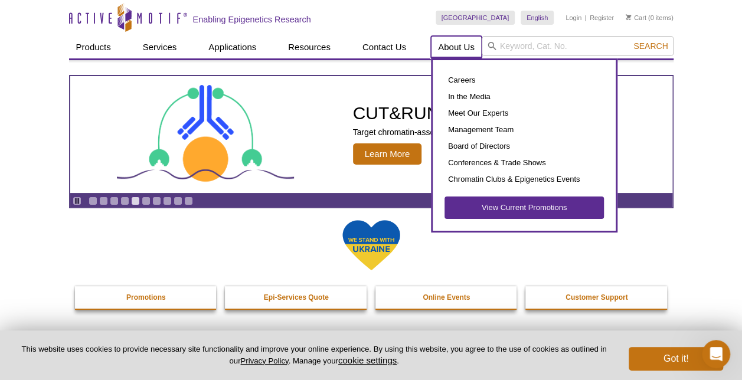 This screenshot has width=742, height=380. Describe the element at coordinates (384, 47) in the screenshot. I see `a: Contact Us` at that location.